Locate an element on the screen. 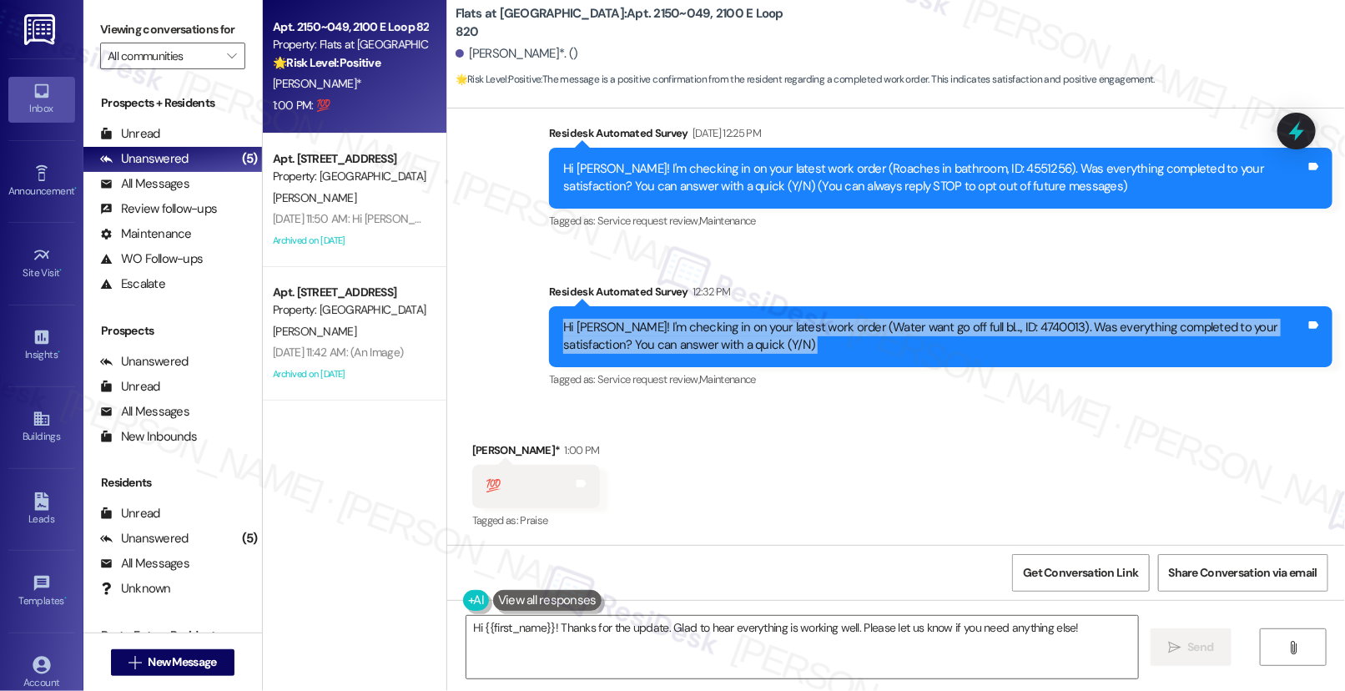 This screenshot has height=691, width=1345. button: Share Conversation via email is located at coordinates (1243, 572).